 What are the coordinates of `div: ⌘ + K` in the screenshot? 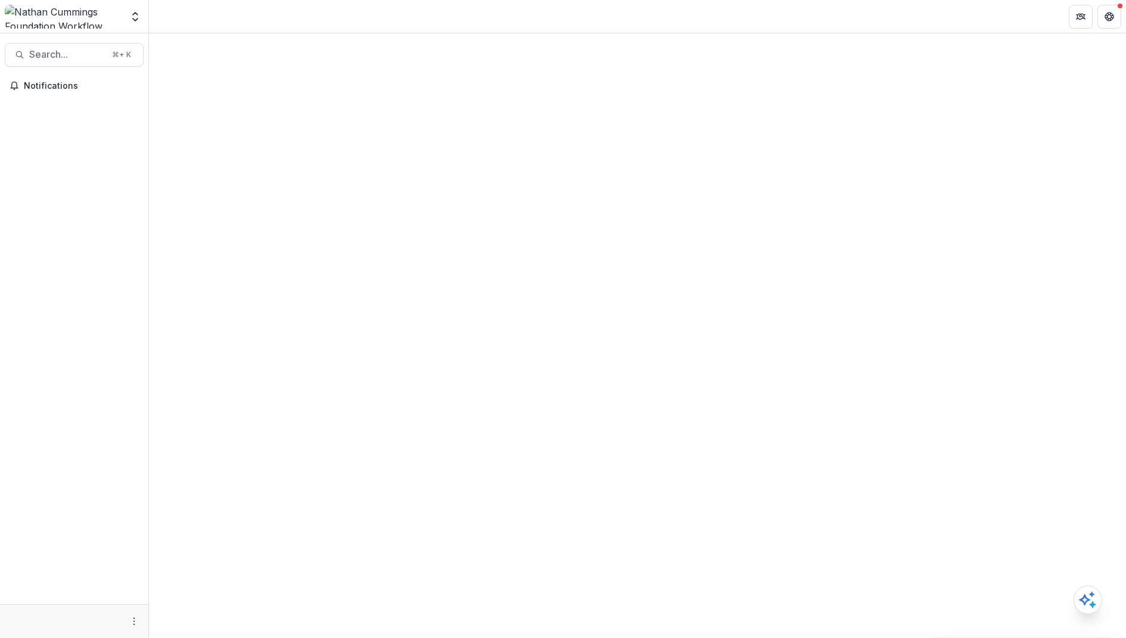 It's located at (122, 55).